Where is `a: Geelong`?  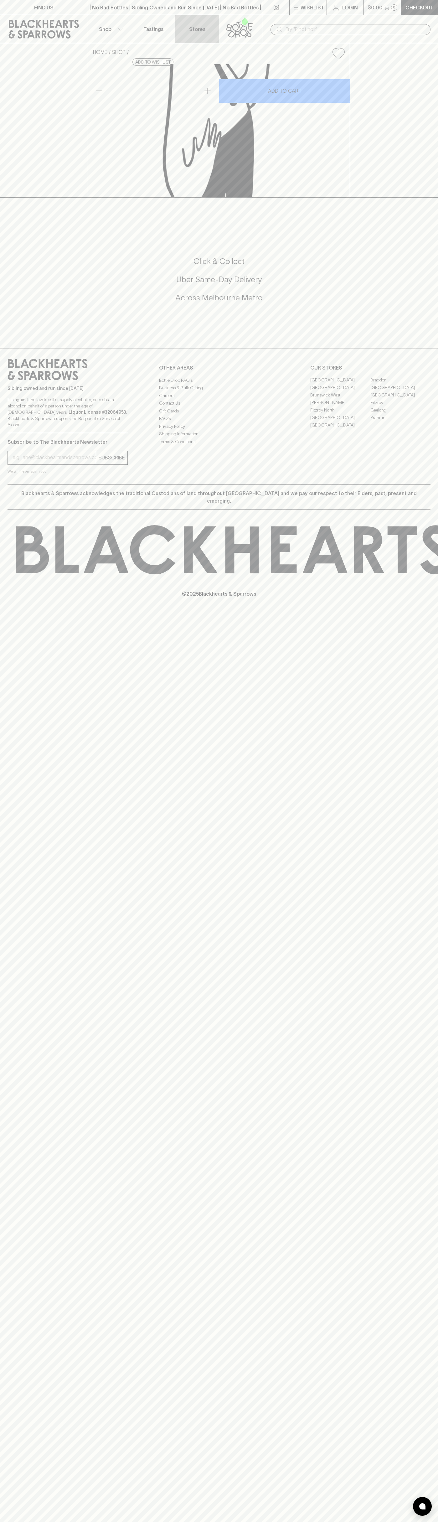
a: Geelong is located at coordinates (401, 410).